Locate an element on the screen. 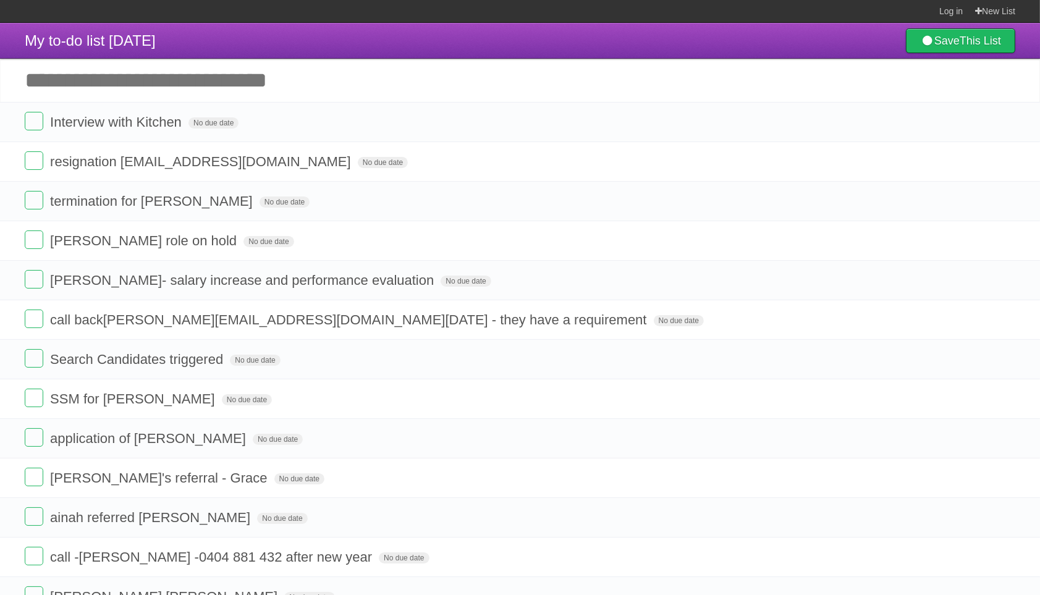  b: This List is located at coordinates (980, 41).